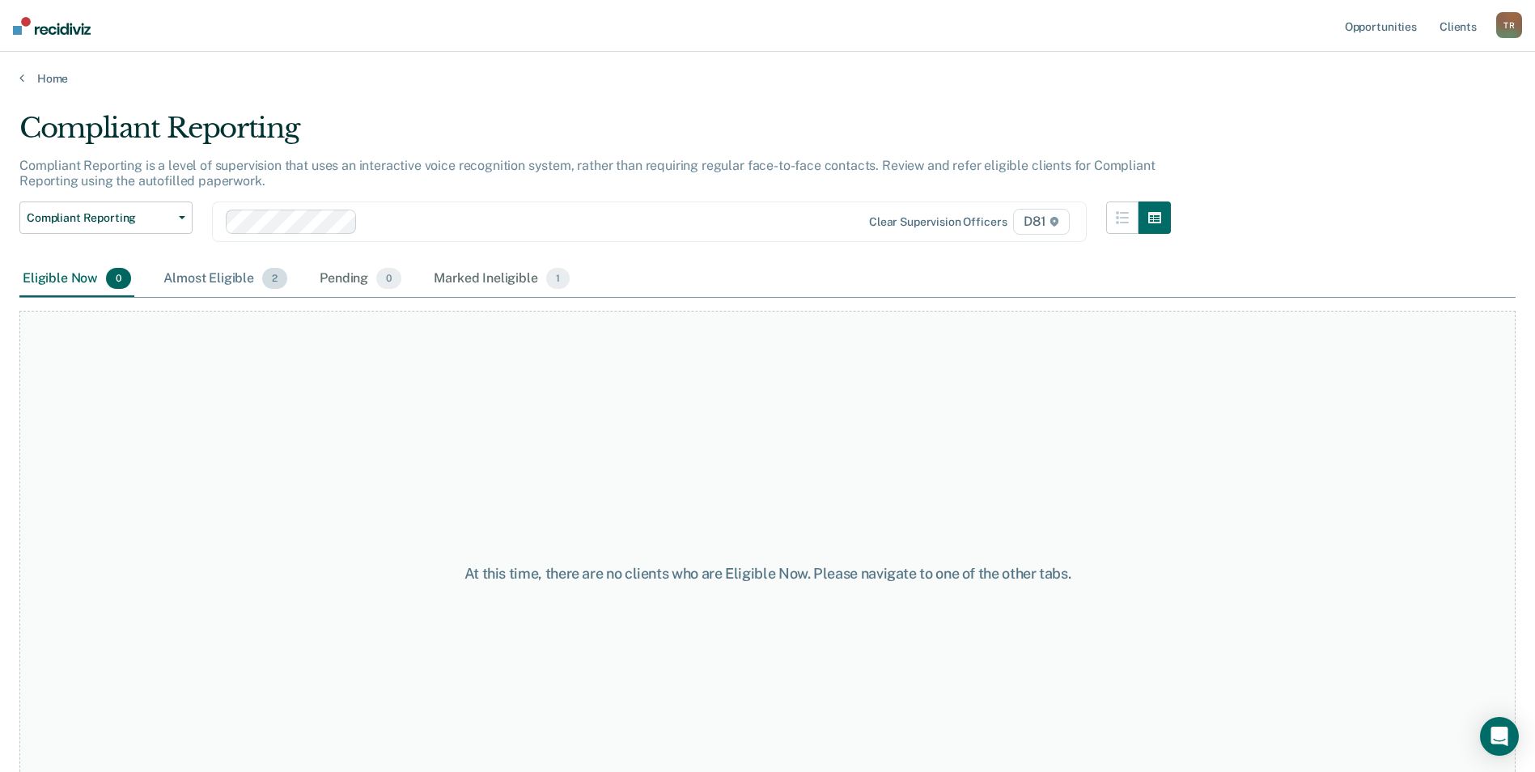 This screenshot has height=772, width=1535. What do you see at coordinates (77, 279) in the screenshot?
I see `div: Eligible Now0` at bounding box center [77, 279].